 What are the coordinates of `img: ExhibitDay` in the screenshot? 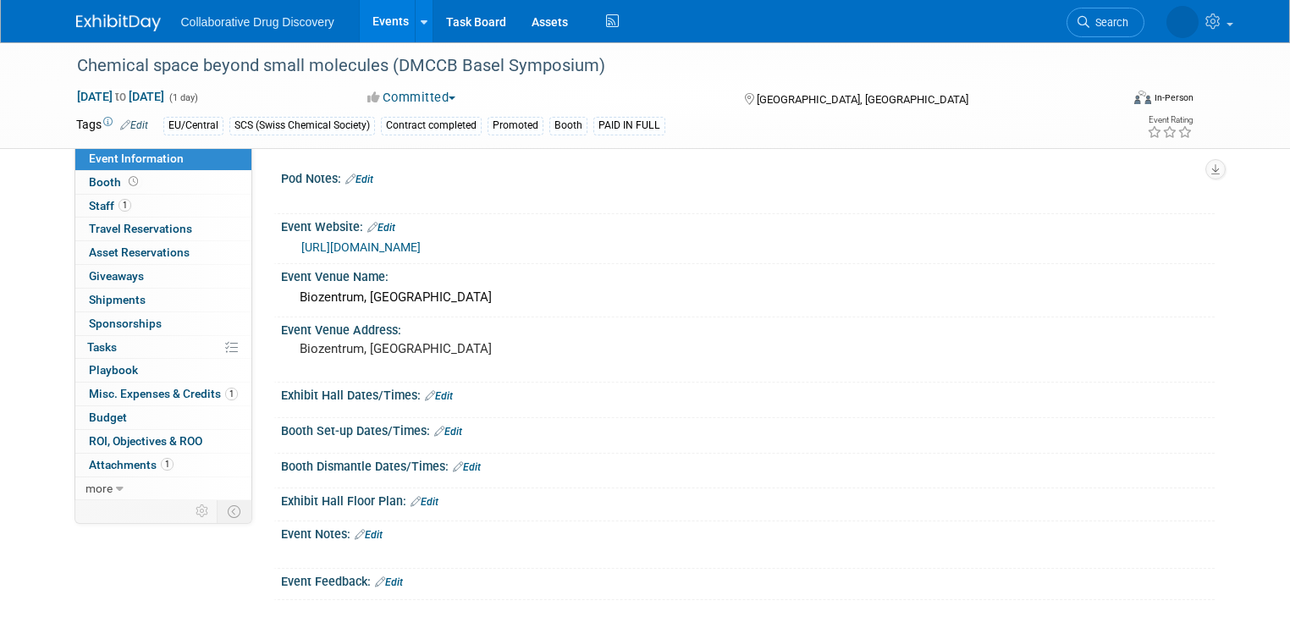 It's located at (119, 23).